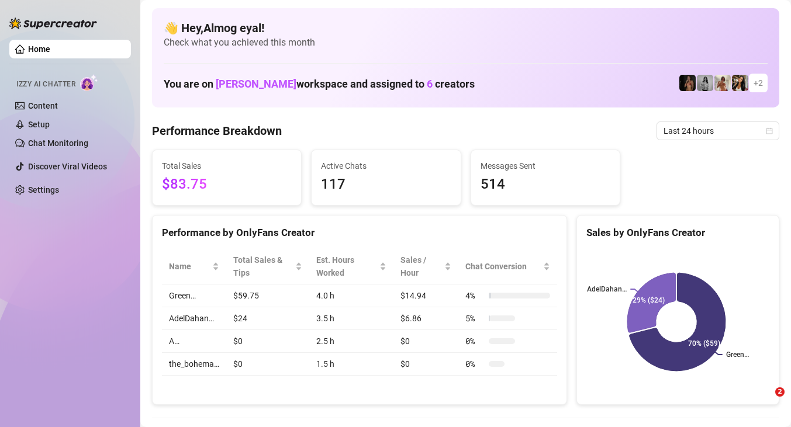 This screenshot has height=427, width=791. What do you see at coordinates (194, 364) in the screenshot?
I see `td: the_bohema…` at bounding box center [194, 364].